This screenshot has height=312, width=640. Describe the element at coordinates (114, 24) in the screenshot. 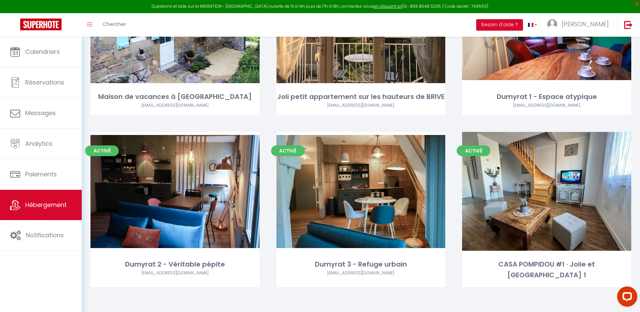

I see `span: Chercher` at that location.